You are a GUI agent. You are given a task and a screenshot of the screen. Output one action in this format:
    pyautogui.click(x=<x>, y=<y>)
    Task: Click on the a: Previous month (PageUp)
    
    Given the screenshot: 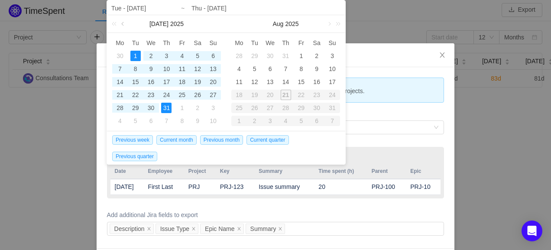 What is the action you would take?
    pyautogui.click(x=123, y=24)
    